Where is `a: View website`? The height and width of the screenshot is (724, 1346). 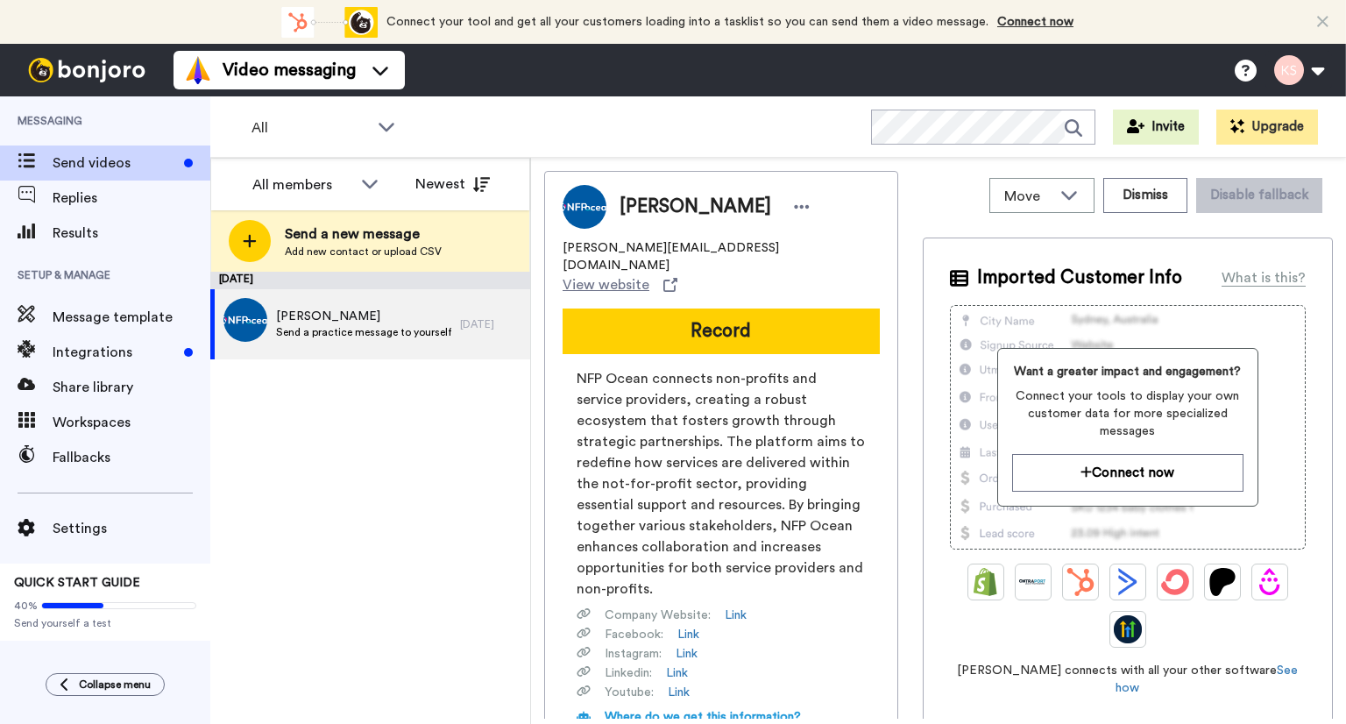 a: View website is located at coordinates (620, 285).